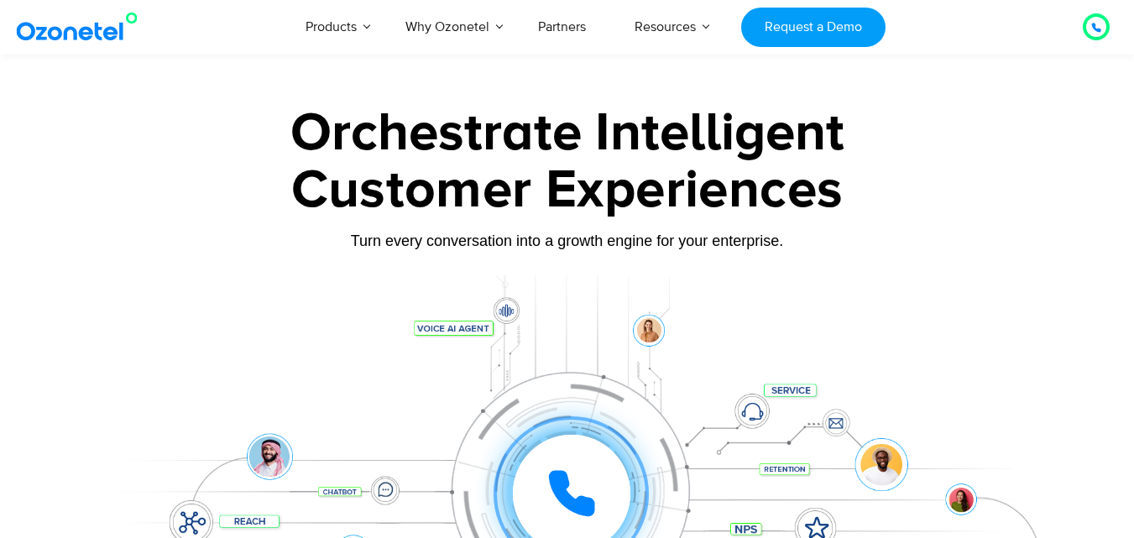  Describe the element at coordinates (567, 241) in the screenshot. I see `div: Turn every conversation into a growth engine for your enterprise.` at that location.